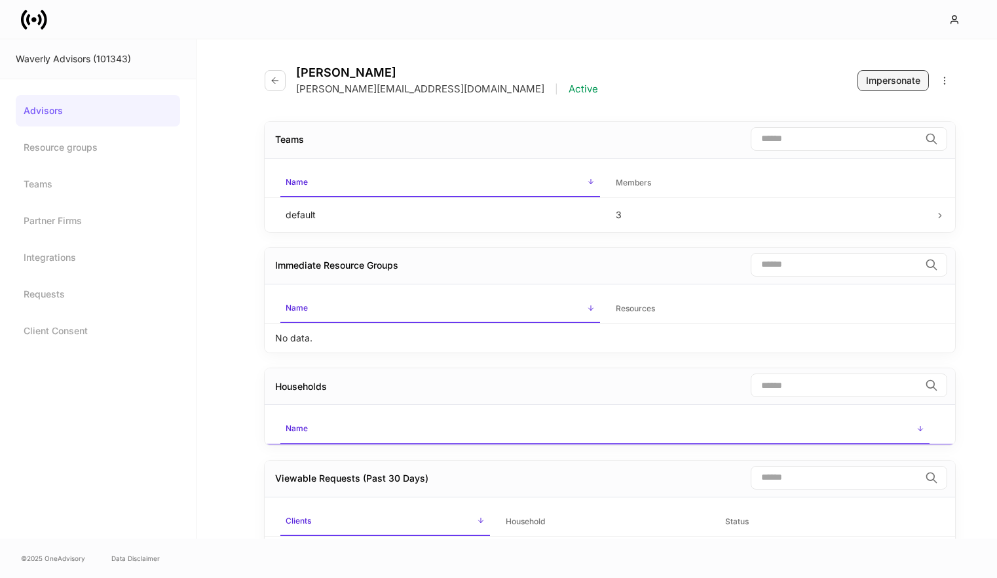 Image resolution: width=997 pixels, height=578 pixels. I want to click on div: Teams, so click(290, 140).